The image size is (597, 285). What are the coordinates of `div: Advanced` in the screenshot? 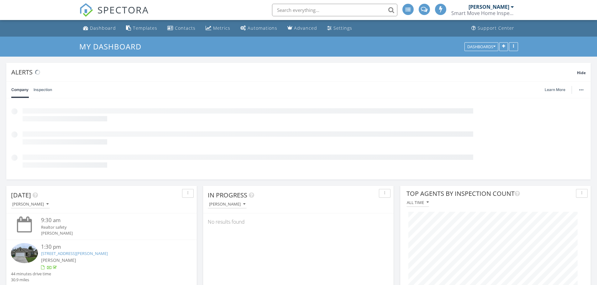 It's located at (305, 28).